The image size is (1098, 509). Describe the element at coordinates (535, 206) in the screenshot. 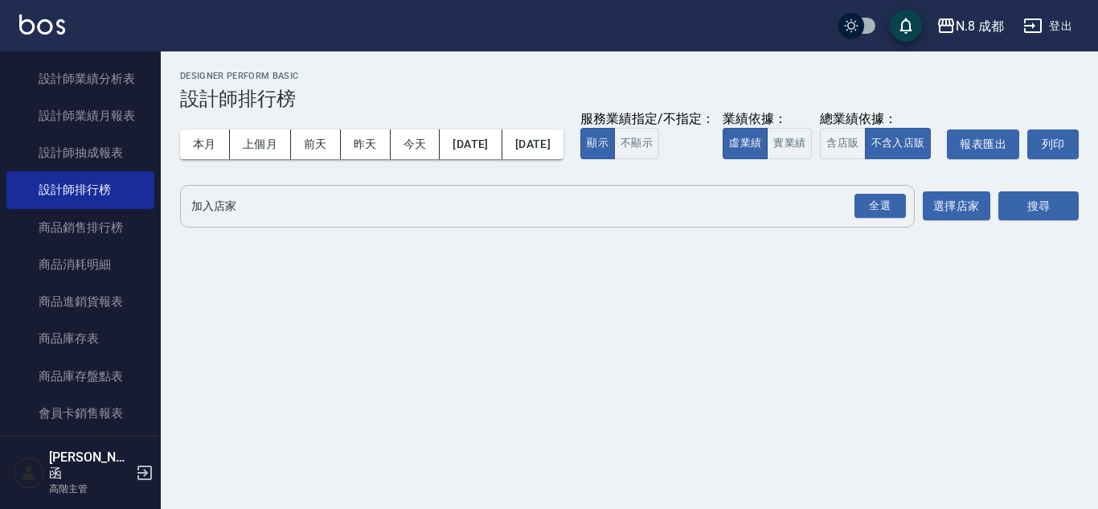

I see `input: 店家名稱` at that location.